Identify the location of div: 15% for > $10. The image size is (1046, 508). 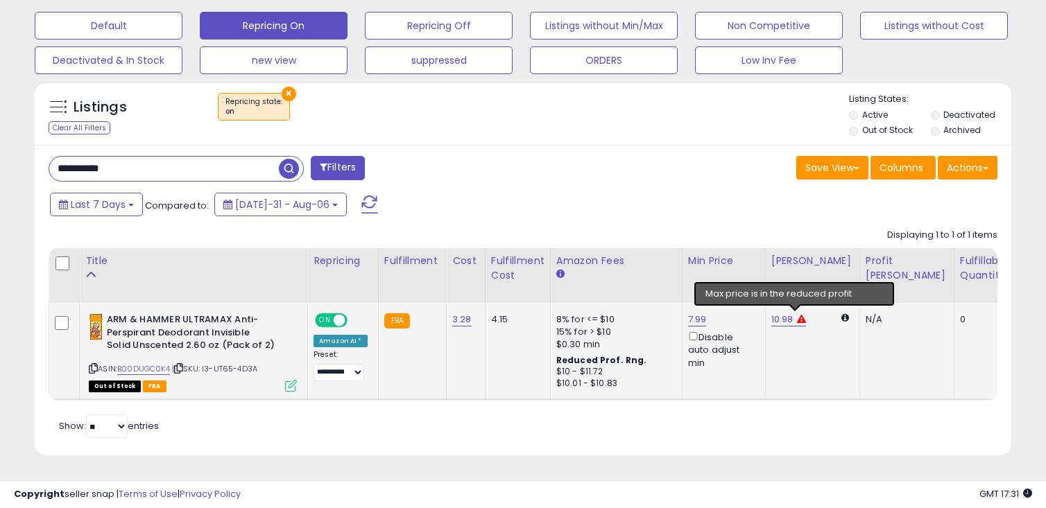
(614, 332).